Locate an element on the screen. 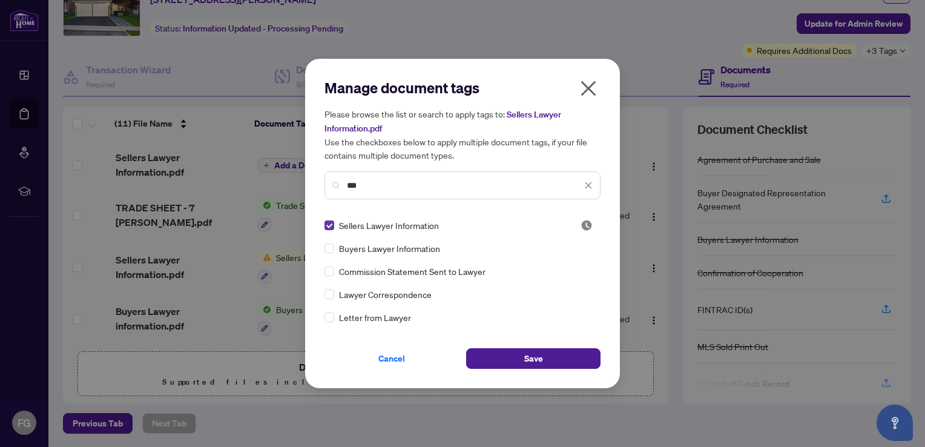  button: Cancel is located at coordinates (392, 359).